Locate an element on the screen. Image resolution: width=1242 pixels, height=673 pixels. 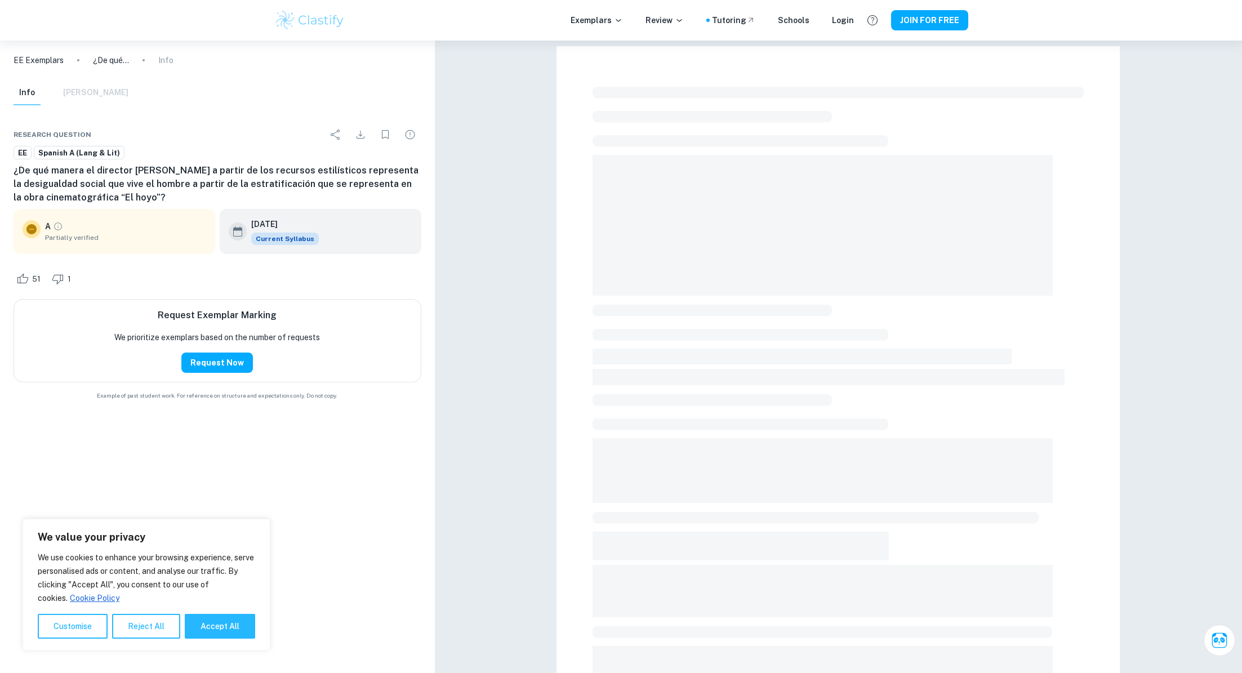
p: We use cookies to enhance your browsing experience, serve personalised ads or content, and analys... is located at coordinates (146, 578).